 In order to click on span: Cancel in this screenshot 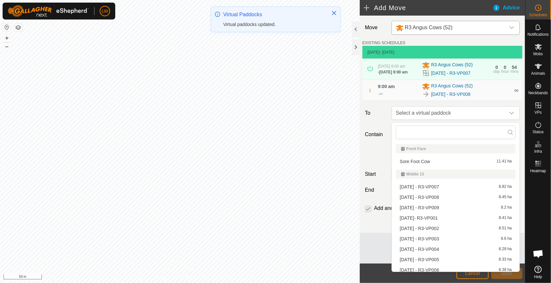, I will do `click(473, 273)`.